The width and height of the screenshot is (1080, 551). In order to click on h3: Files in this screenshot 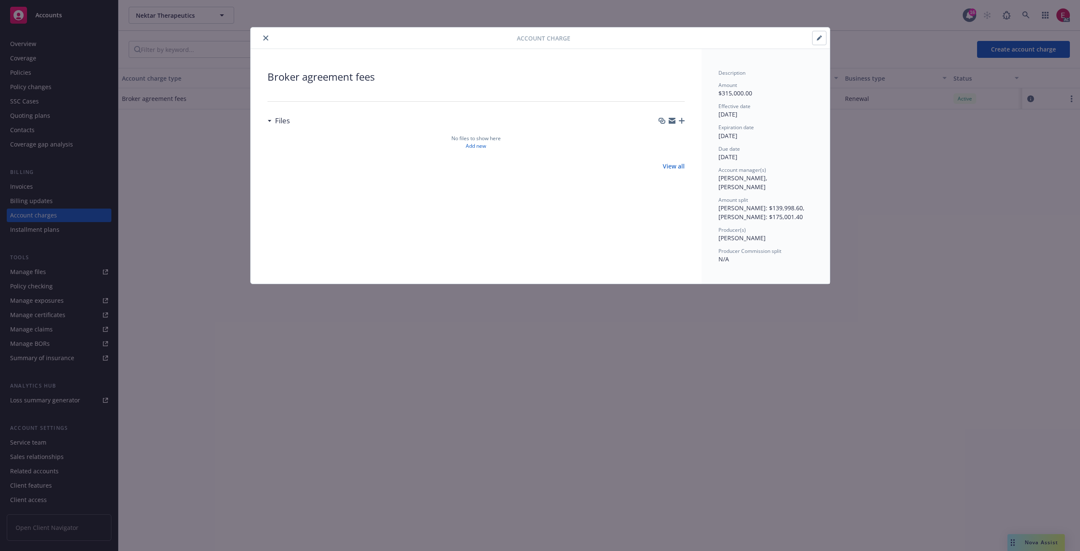, I will do `click(282, 121)`.